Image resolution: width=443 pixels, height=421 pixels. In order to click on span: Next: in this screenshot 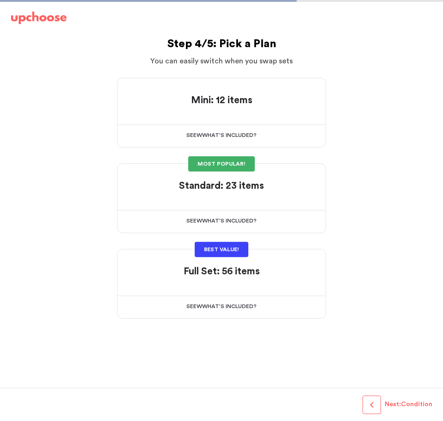, I will do `click(408, 404)`.